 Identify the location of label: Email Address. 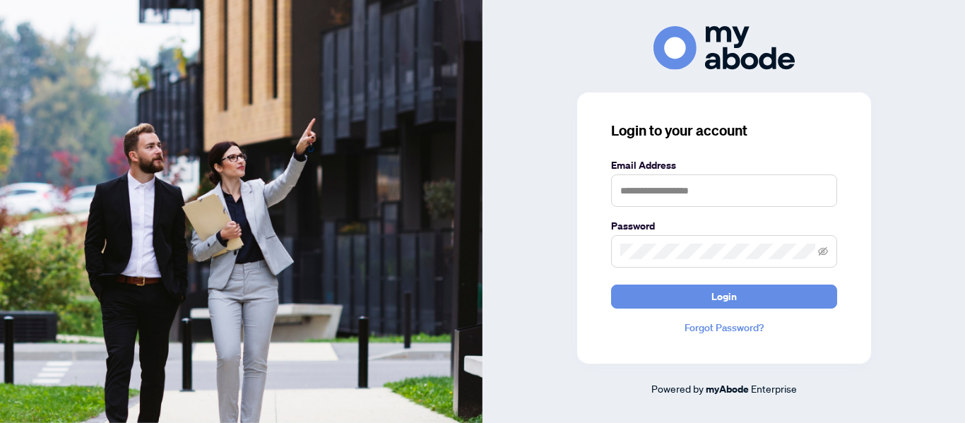
(724, 165).